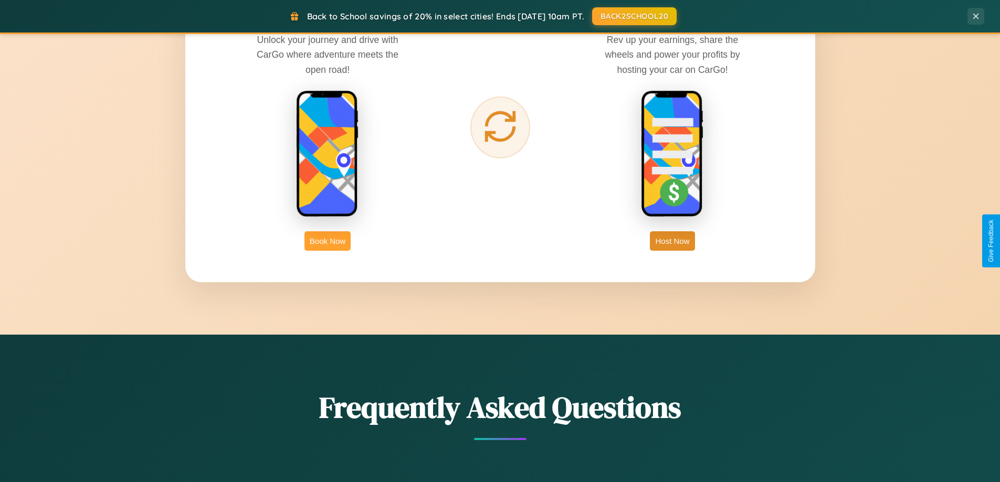  What do you see at coordinates (672, 241) in the screenshot?
I see `button: Host Now` at bounding box center [672, 241].